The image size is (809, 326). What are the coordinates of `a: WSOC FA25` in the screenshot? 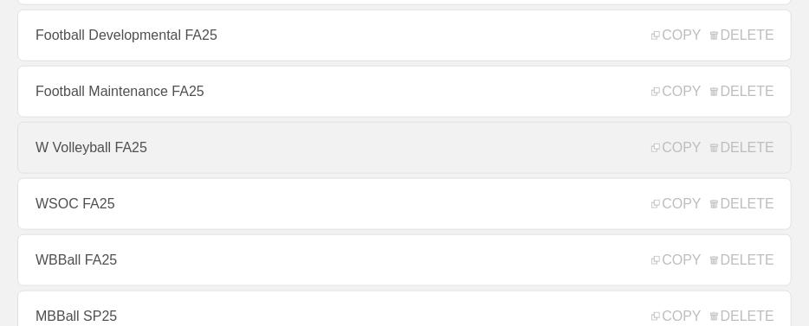 It's located at (404, 204).